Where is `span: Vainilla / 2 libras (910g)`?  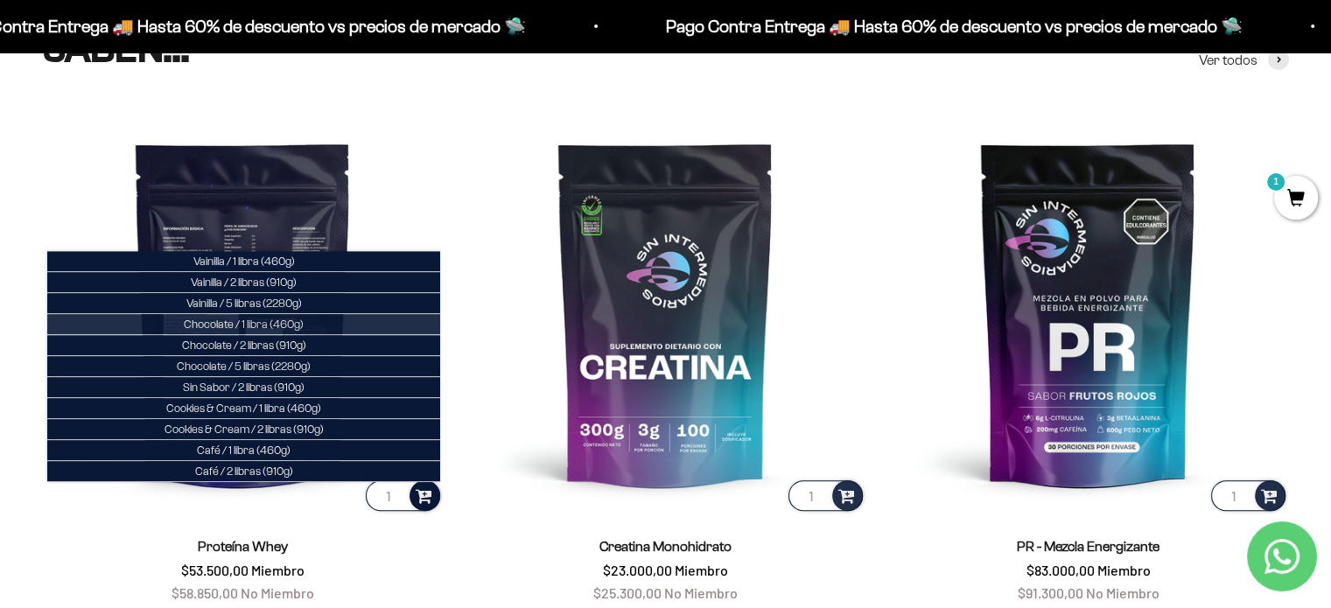
span: Vainilla / 2 libras (910g) is located at coordinates (243, 282).